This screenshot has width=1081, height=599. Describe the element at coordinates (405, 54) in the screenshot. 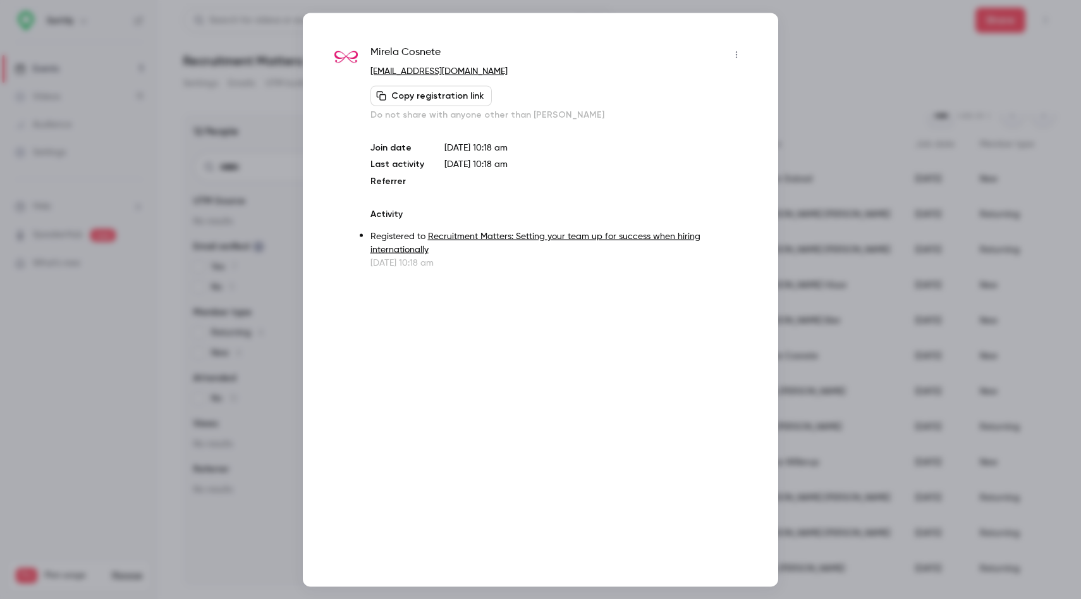

I see `span: Mirela Cosnete` at that location.